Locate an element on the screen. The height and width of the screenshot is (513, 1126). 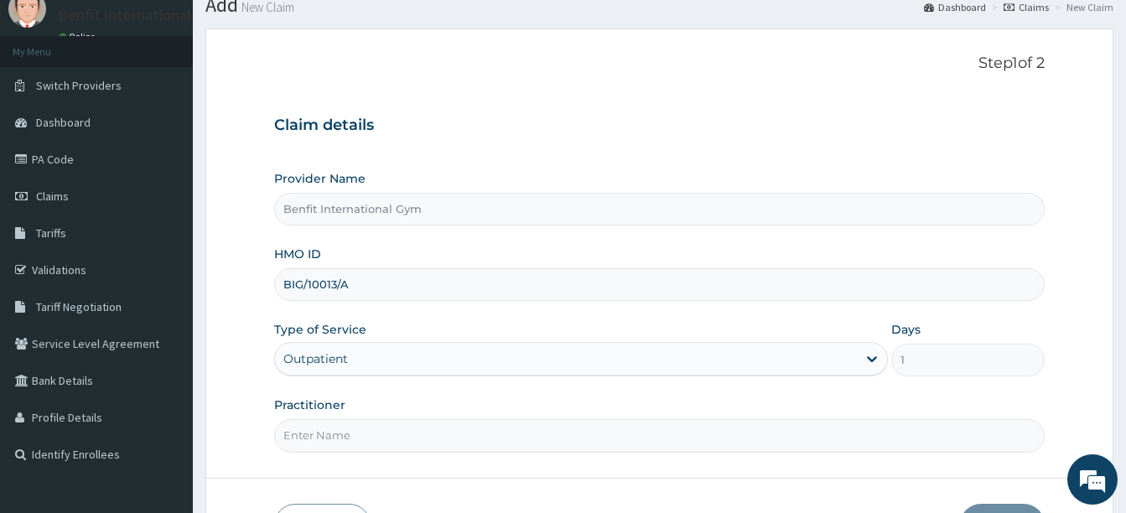
img: d_794563401_company_1708531726252_794563401 is located at coordinates (49, 105).